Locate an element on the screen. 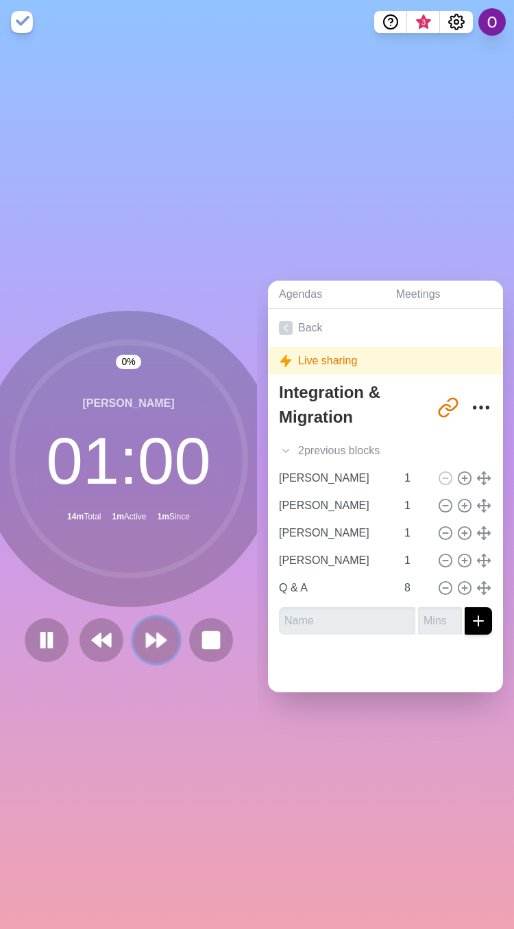 The height and width of the screenshot is (929, 514). span: s is located at coordinates (377, 451).